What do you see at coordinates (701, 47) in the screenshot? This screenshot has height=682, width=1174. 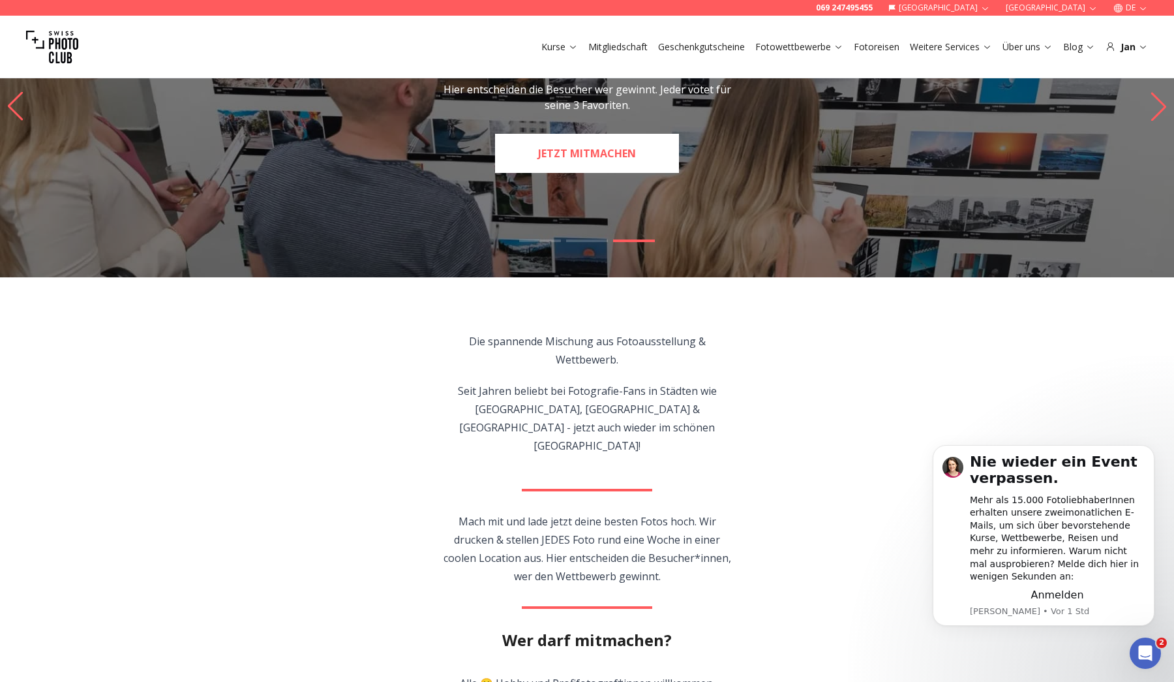 I see `a: Geschenkgutscheine` at bounding box center [701, 47].